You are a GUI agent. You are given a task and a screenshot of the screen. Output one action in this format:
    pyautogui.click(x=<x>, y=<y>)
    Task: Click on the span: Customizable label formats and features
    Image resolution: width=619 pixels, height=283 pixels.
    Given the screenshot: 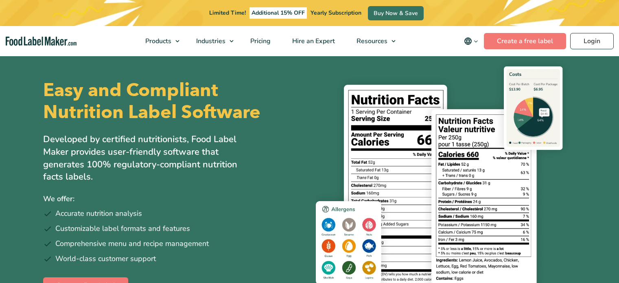 What is the action you would take?
    pyautogui.click(x=122, y=228)
    